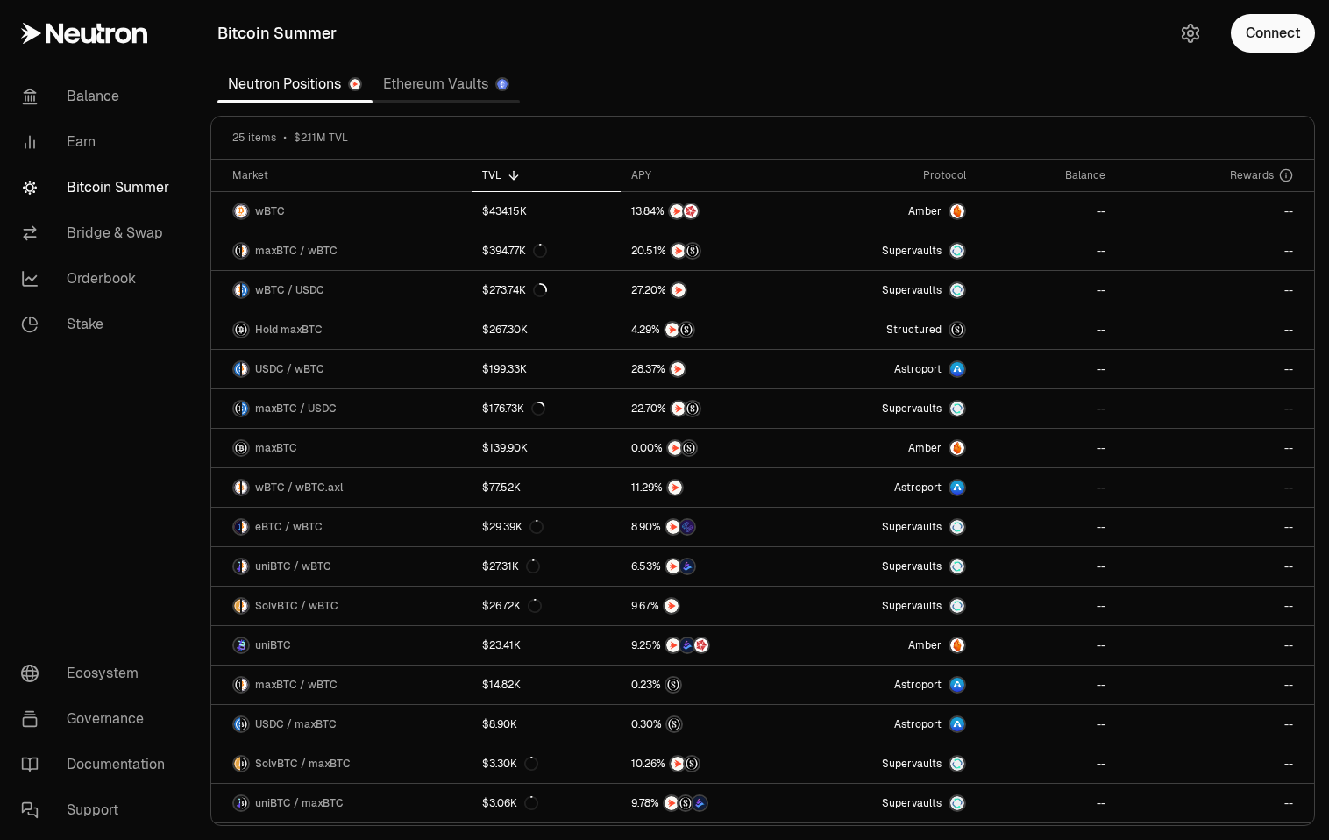 The height and width of the screenshot is (840, 1329). What do you see at coordinates (296, 251) in the screenshot?
I see `span: maxBTC / wBTC` at bounding box center [296, 251].